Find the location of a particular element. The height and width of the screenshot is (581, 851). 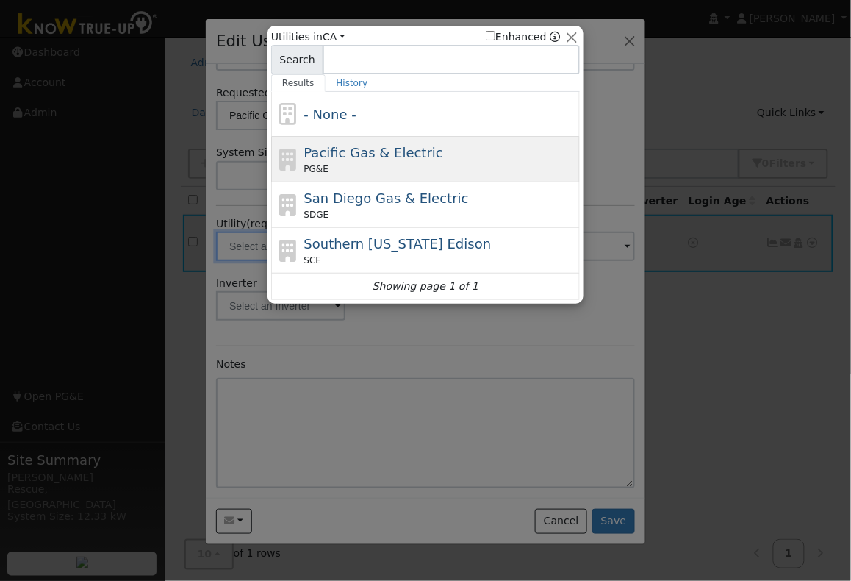

span: Search is located at coordinates (297, 60).